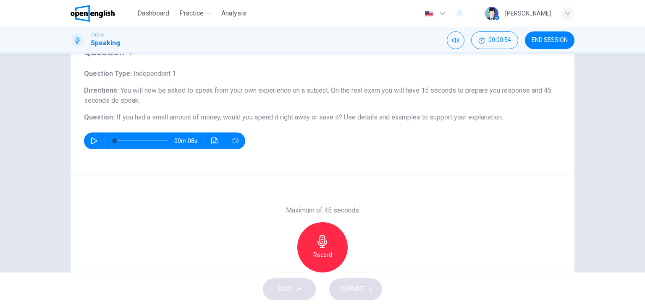 The image size is (645, 306). What do you see at coordinates (189, 141) in the screenshot?
I see `span: 00m 08s` at bounding box center [189, 141].